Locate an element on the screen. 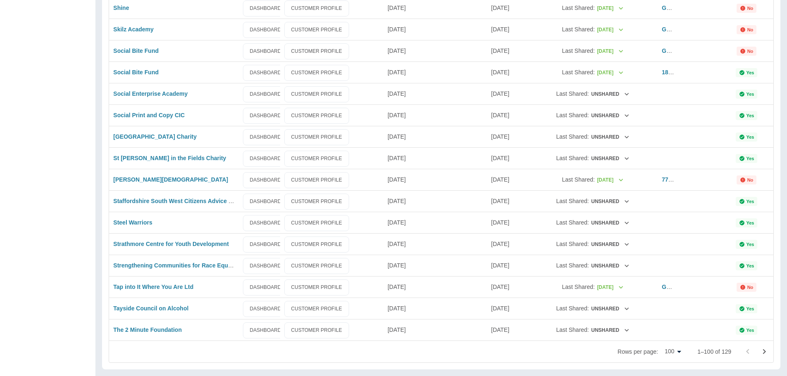 This screenshot has height=376, width=787. div: 14 Aug 2025 is located at coordinates (507, 266).